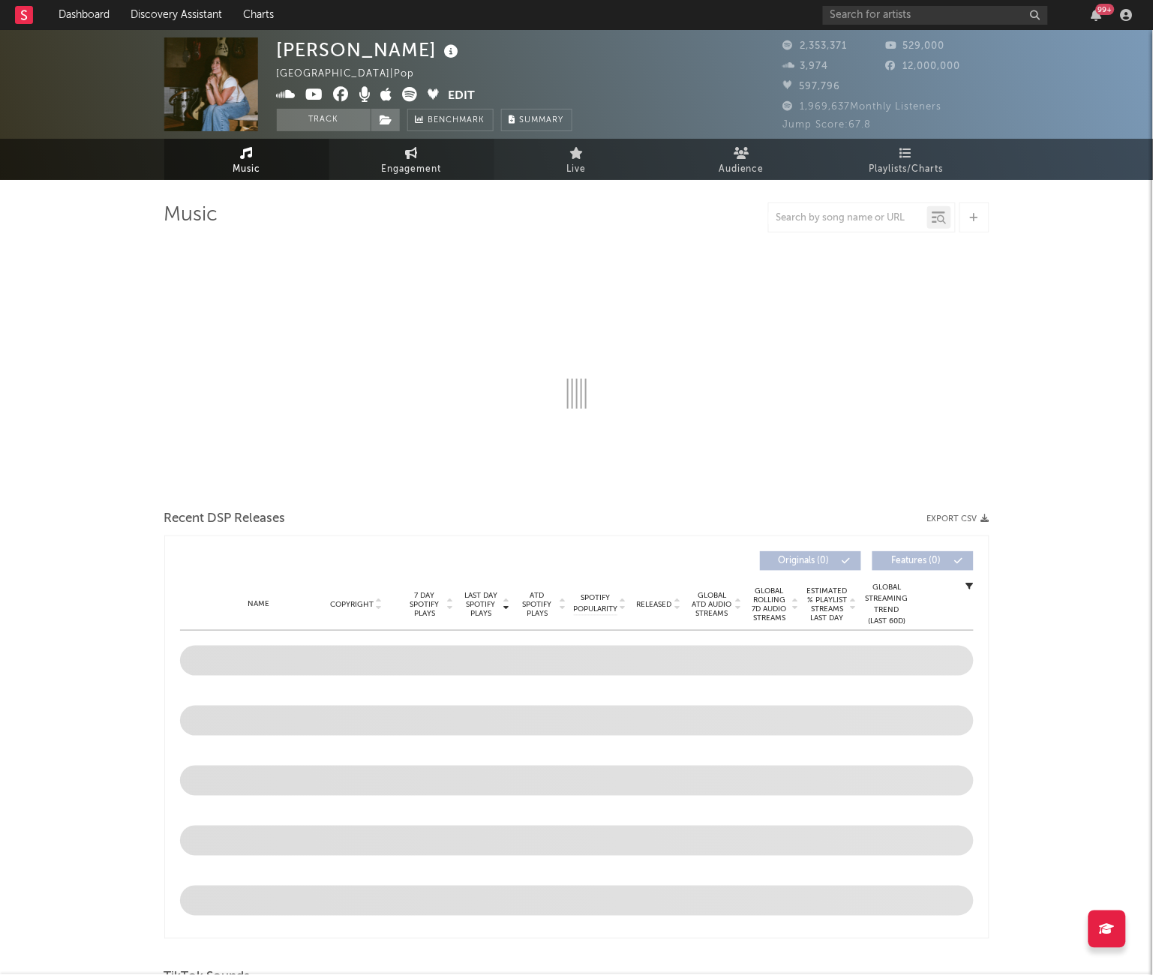  What do you see at coordinates (828, 605) in the screenshot?
I see `span: Estimated % Playlist Streams Last Day` at bounding box center [828, 605].